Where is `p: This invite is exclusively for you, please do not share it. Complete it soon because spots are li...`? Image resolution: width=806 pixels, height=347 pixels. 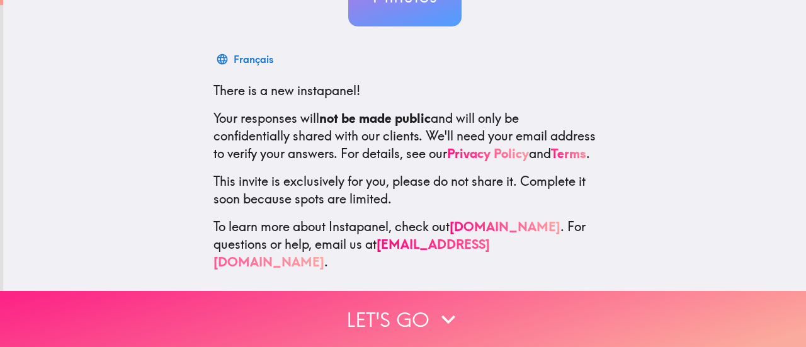 p: This invite is exclusively for you, please do not share it. Complete it soon because spots are li... is located at coordinates (405, 190).